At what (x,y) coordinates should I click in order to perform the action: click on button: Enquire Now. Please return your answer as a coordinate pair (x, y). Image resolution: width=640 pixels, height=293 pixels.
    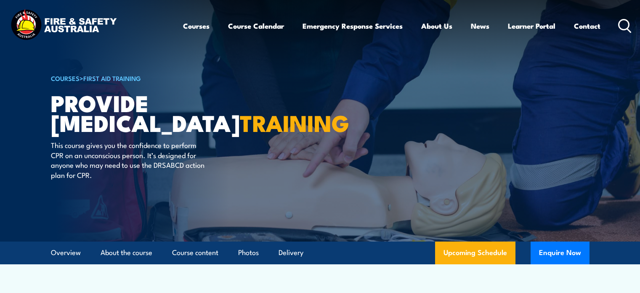
    Looking at the image, I should click on (560, 253).